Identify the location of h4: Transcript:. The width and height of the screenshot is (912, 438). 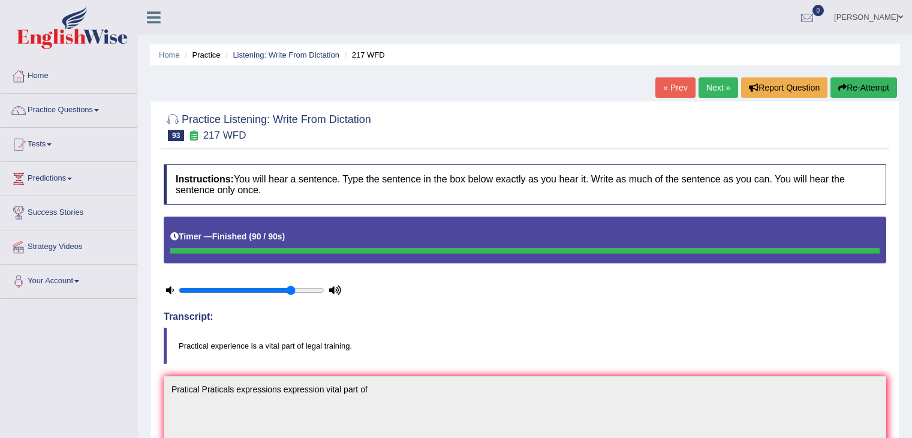
(525, 317).